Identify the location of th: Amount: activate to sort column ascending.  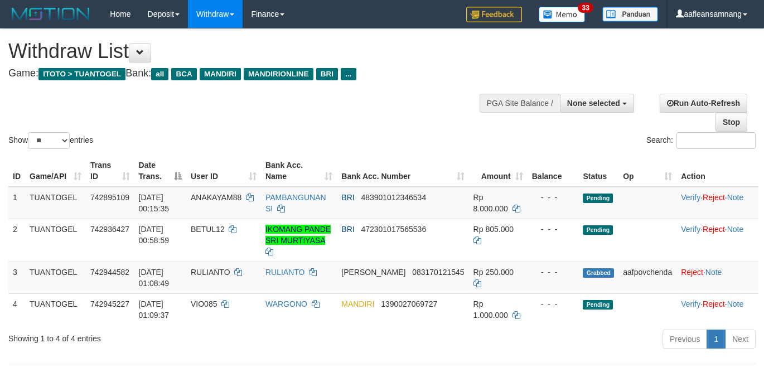
(498, 171).